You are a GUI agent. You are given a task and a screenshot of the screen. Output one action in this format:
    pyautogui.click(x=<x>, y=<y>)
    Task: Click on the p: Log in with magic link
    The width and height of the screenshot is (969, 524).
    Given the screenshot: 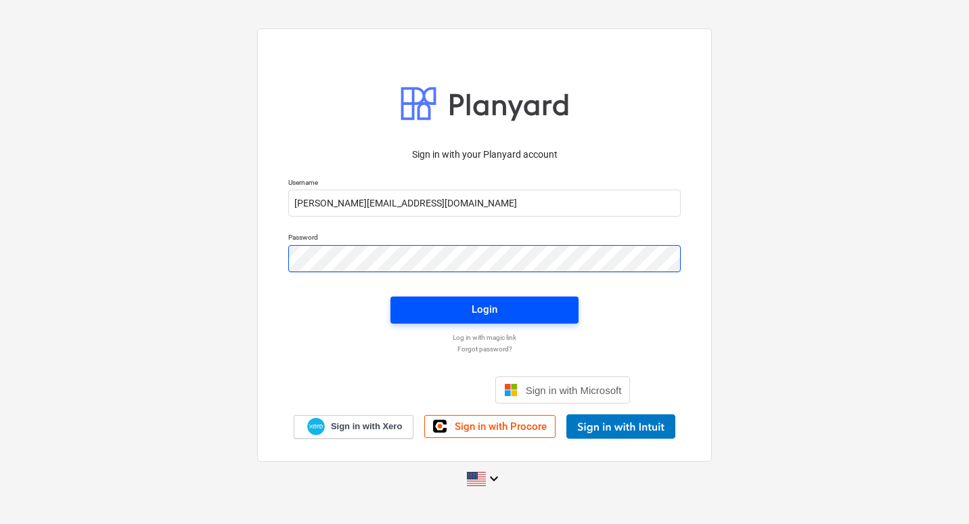 What is the action you would take?
    pyautogui.click(x=484, y=337)
    